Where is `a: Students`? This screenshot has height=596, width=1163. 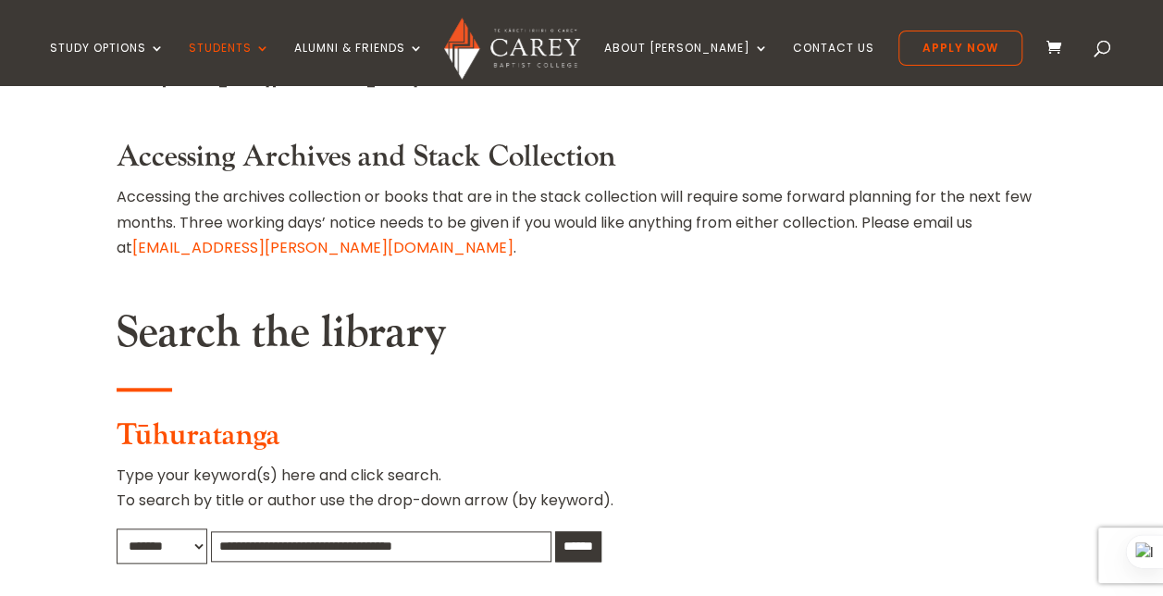
a: Students is located at coordinates (229, 63).